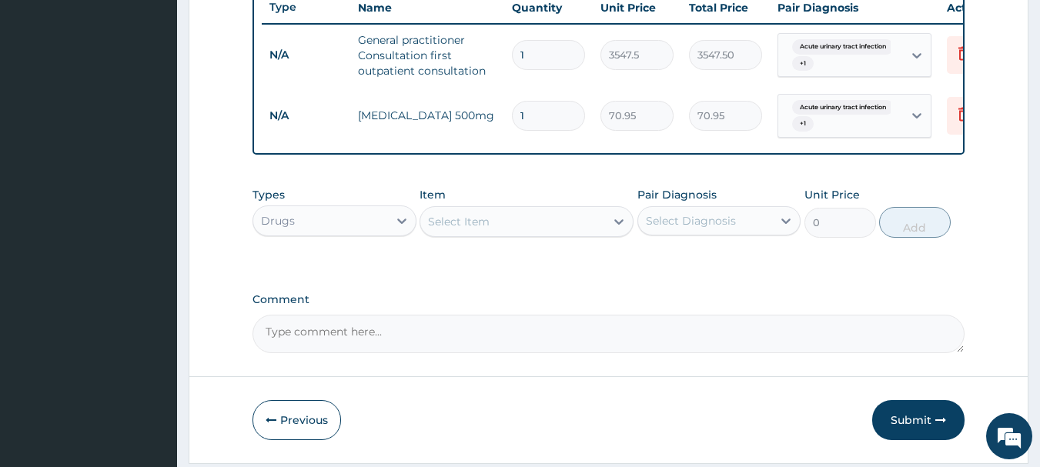 The width and height of the screenshot is (1040, 467). I want to click on button: Previous, so click(296, 420).